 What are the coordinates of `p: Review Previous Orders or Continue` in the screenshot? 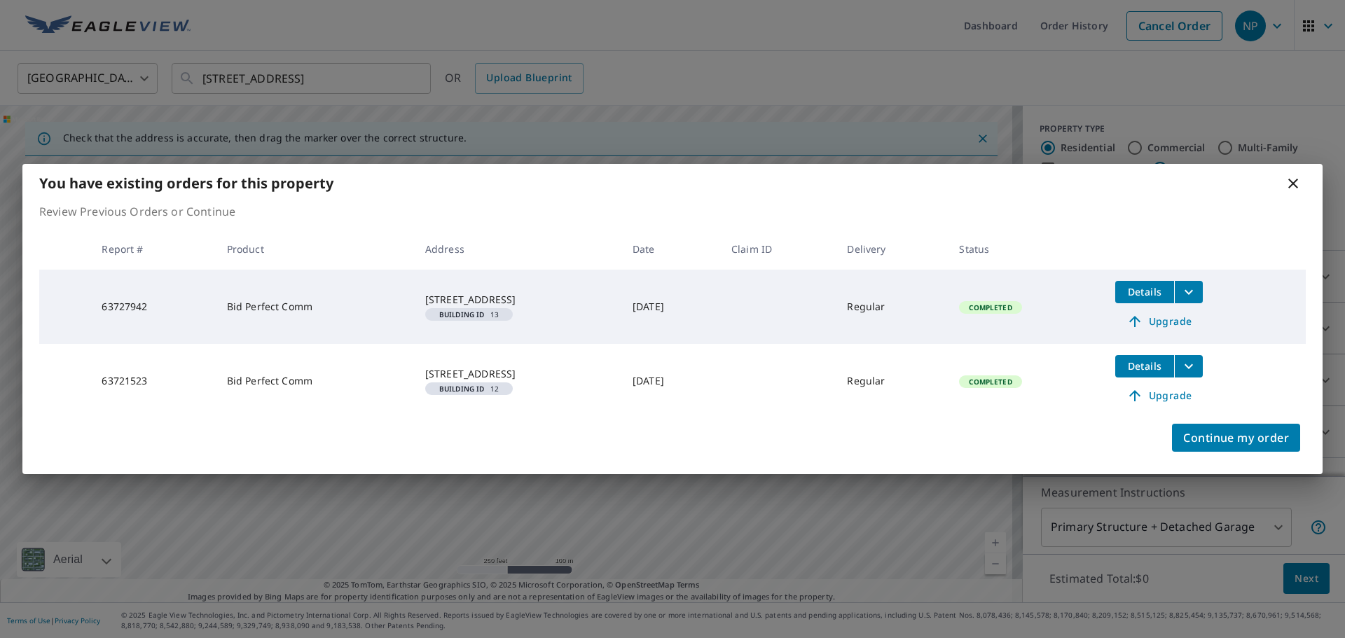 It's located at (673, 212).